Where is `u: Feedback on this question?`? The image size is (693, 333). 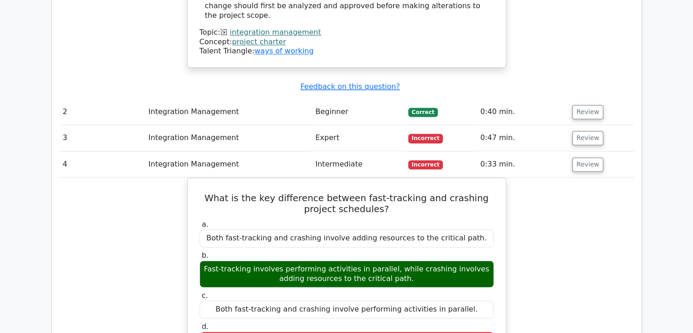
u: Feedback on this question? is located at coordinates (350, 86).